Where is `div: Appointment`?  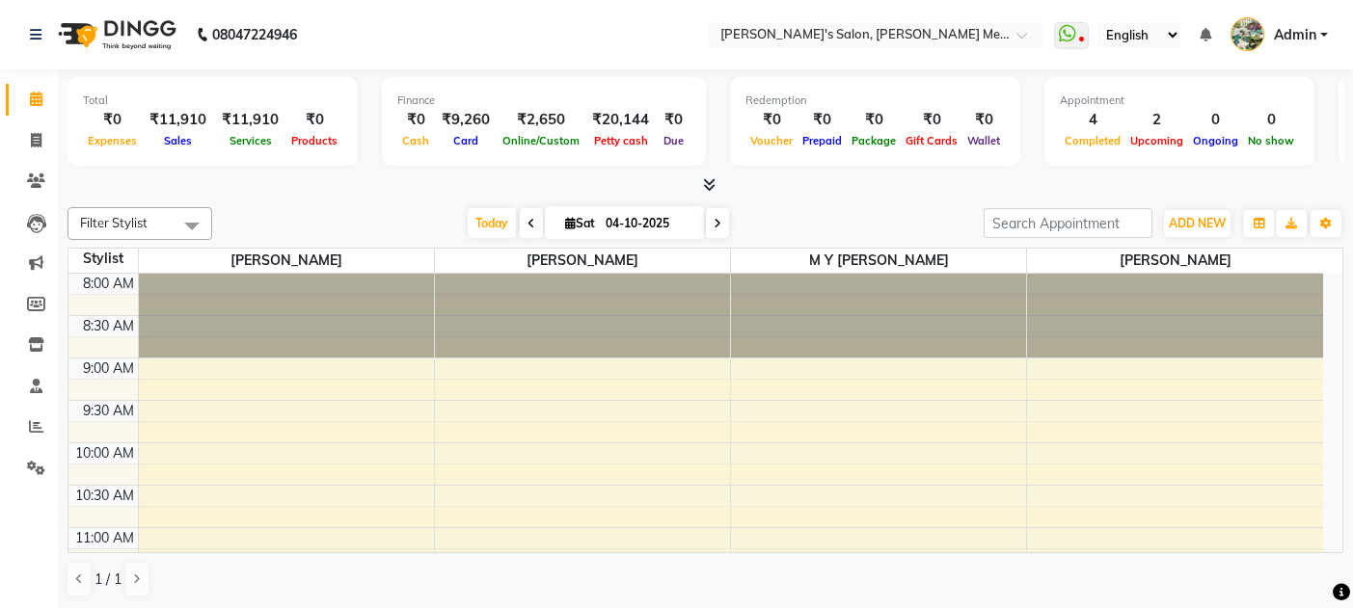 div: Appointment is located at coordinates (1179, 100).